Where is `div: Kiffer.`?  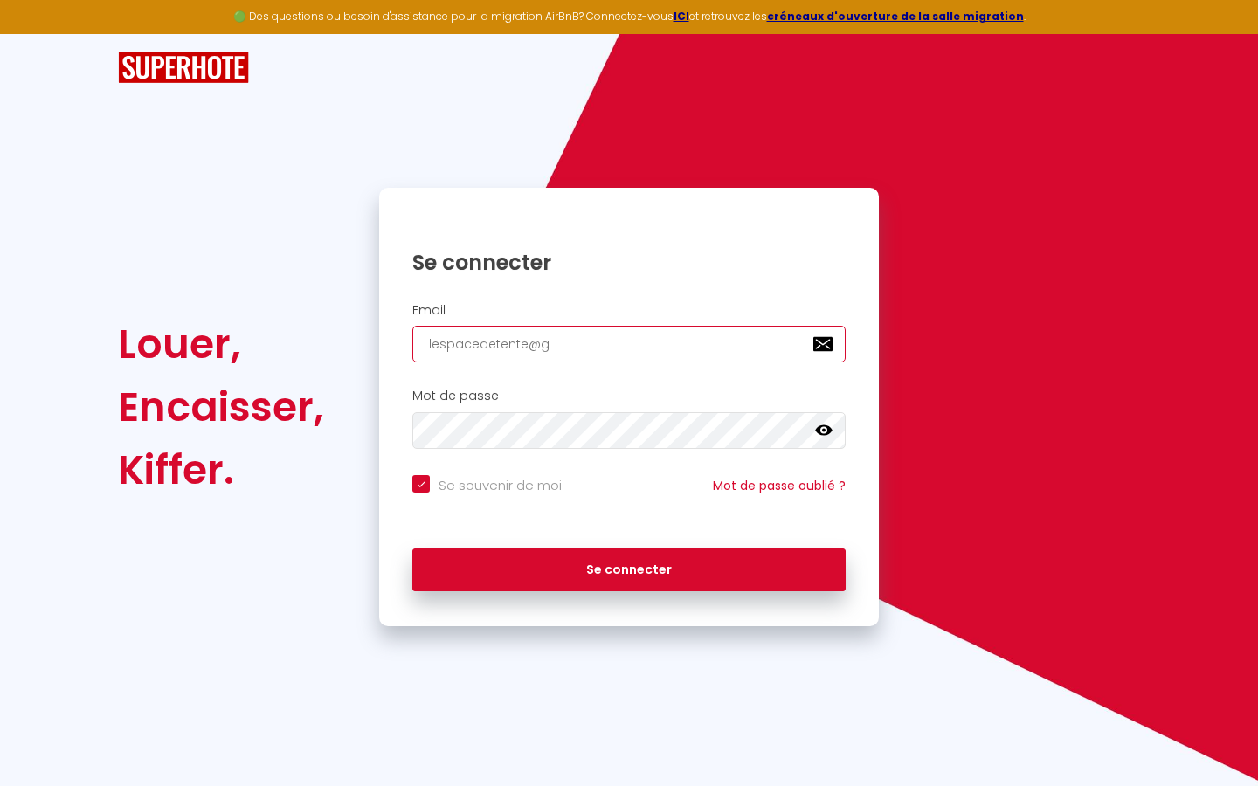 div: Kiffer. is located at coordinates (221, 470).